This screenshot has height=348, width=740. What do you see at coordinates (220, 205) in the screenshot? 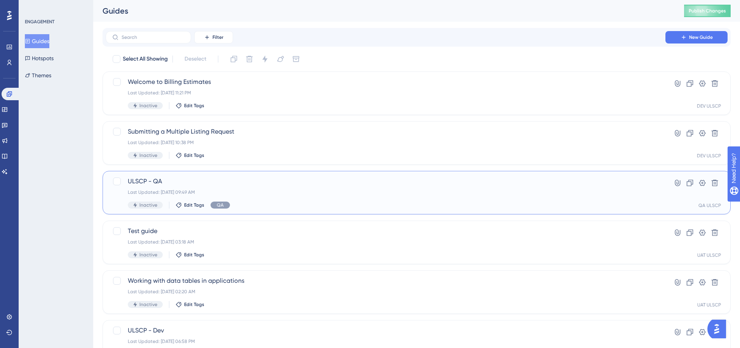
I see `span: QA` at bounding box center [220, 205].